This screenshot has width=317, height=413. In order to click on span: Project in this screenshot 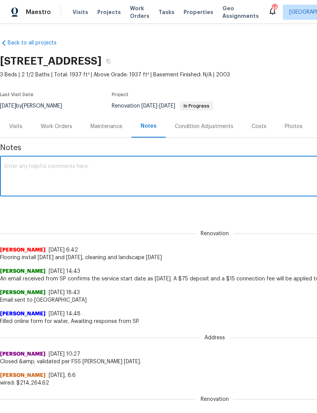, I will do `click(120, 95)`.